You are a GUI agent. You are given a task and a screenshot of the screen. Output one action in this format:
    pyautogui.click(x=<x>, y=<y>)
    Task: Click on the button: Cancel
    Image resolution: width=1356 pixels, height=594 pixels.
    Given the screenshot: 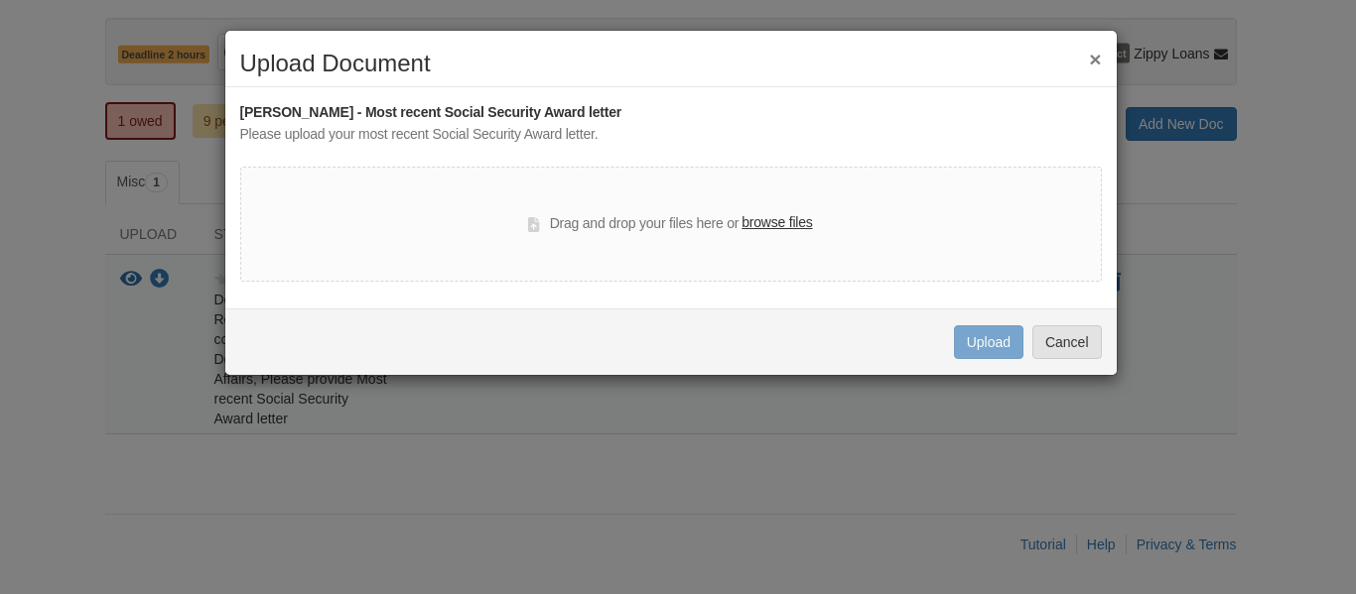 What is the action you would take?
    pyautogui.click(x=1067, y=342)
    